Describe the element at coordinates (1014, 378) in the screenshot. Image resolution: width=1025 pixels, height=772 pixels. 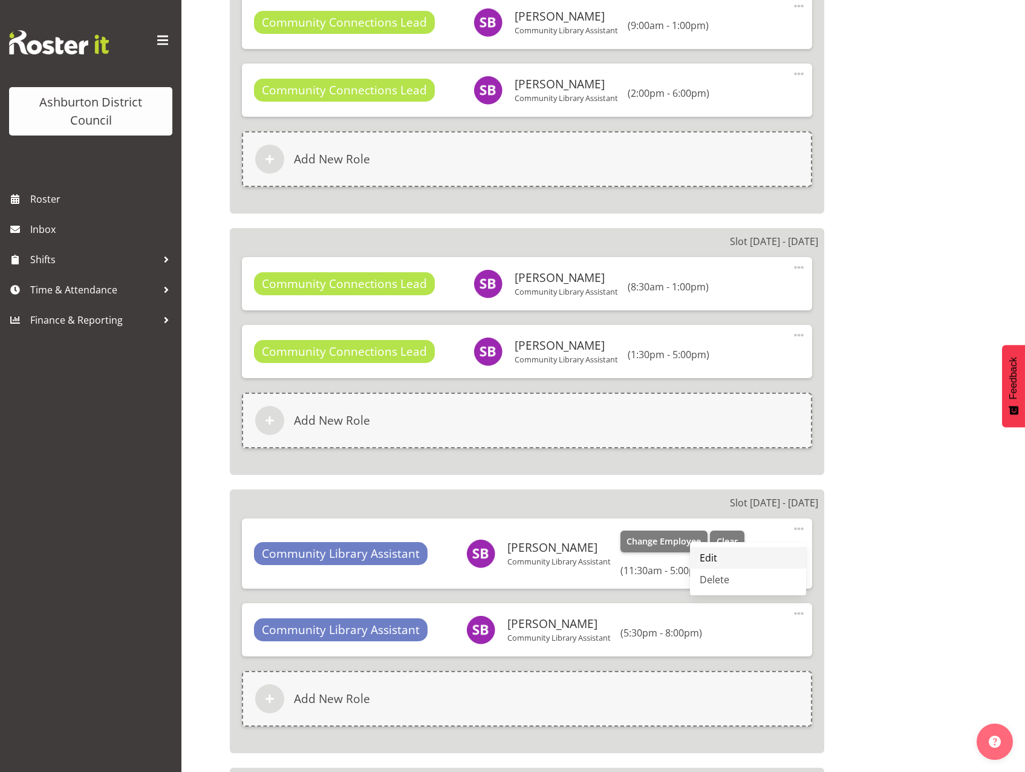
I see `span: Feedback` at that location.